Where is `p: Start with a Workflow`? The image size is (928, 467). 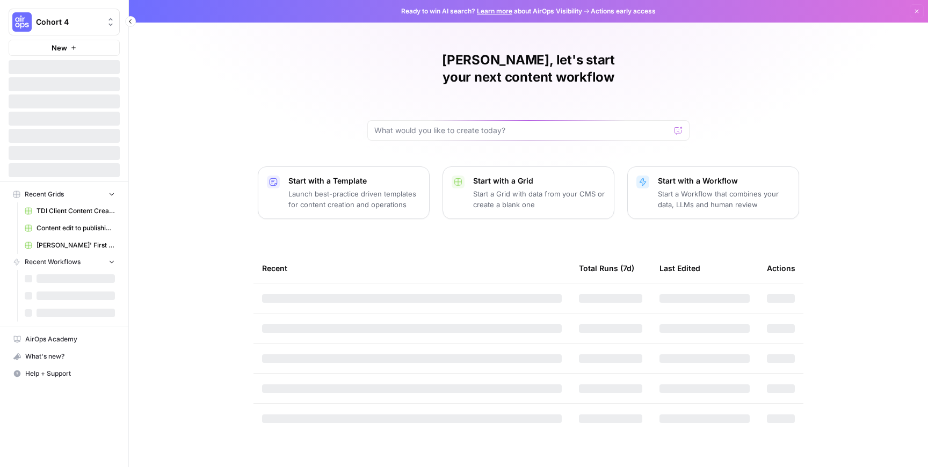
p: Start with a Workflow is located at coordinates (724, 181).